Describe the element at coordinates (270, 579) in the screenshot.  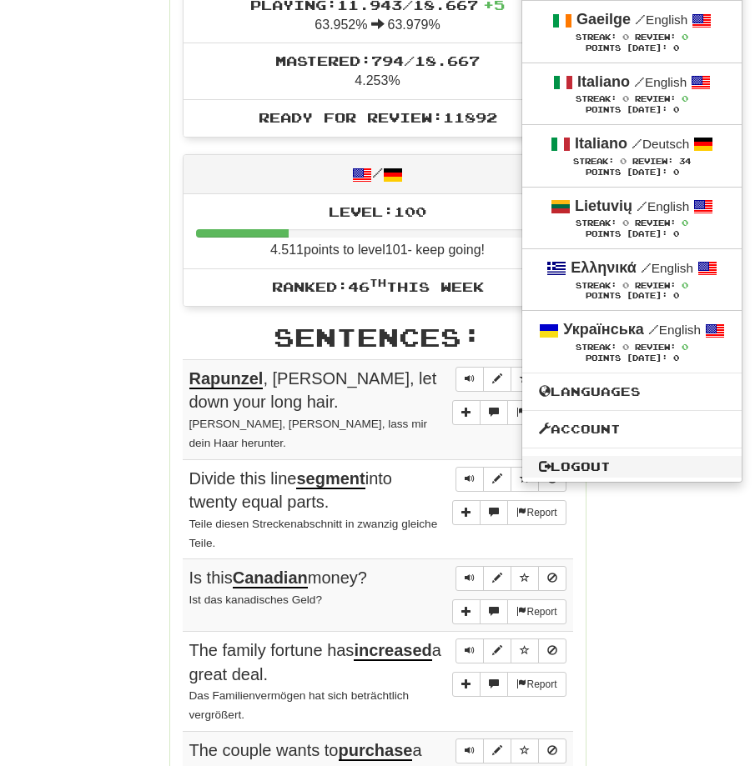
I see `u: Canadian` at that location.